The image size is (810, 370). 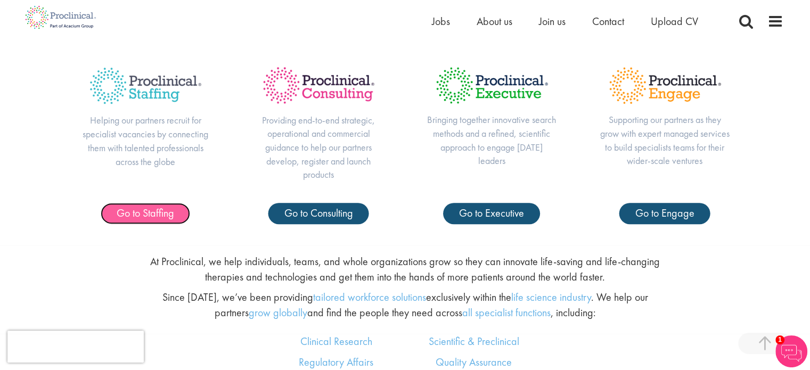 I want to click on span: About us, so click(x=494, y=21).